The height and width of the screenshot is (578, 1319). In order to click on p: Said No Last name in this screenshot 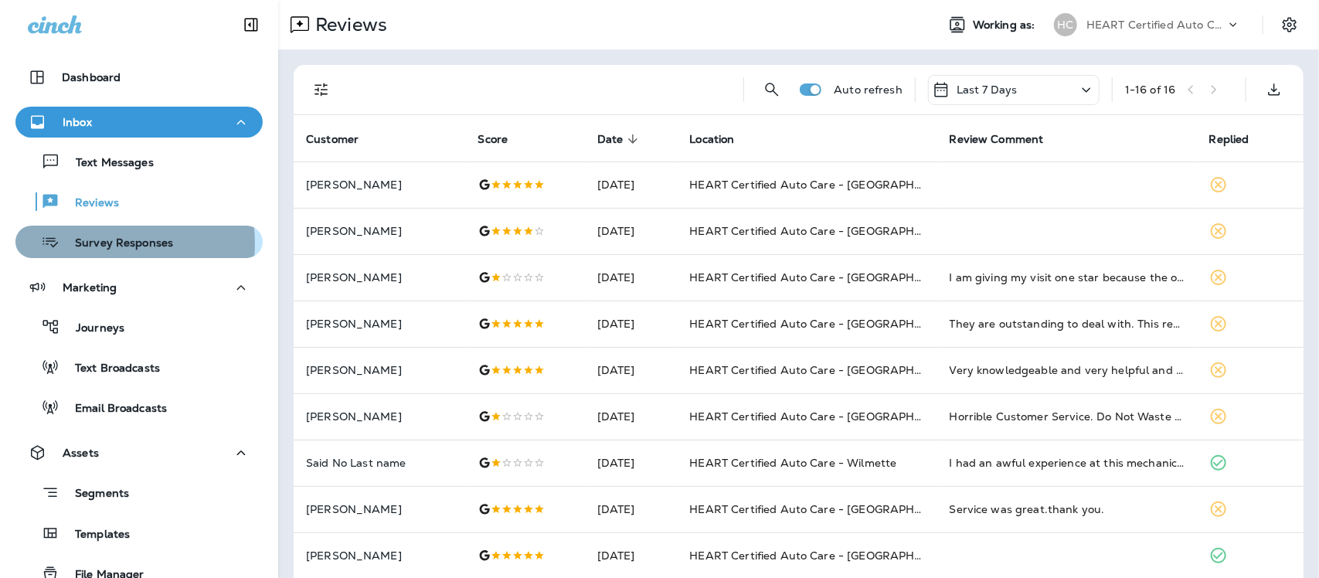, I will do `click(379, 463)`.